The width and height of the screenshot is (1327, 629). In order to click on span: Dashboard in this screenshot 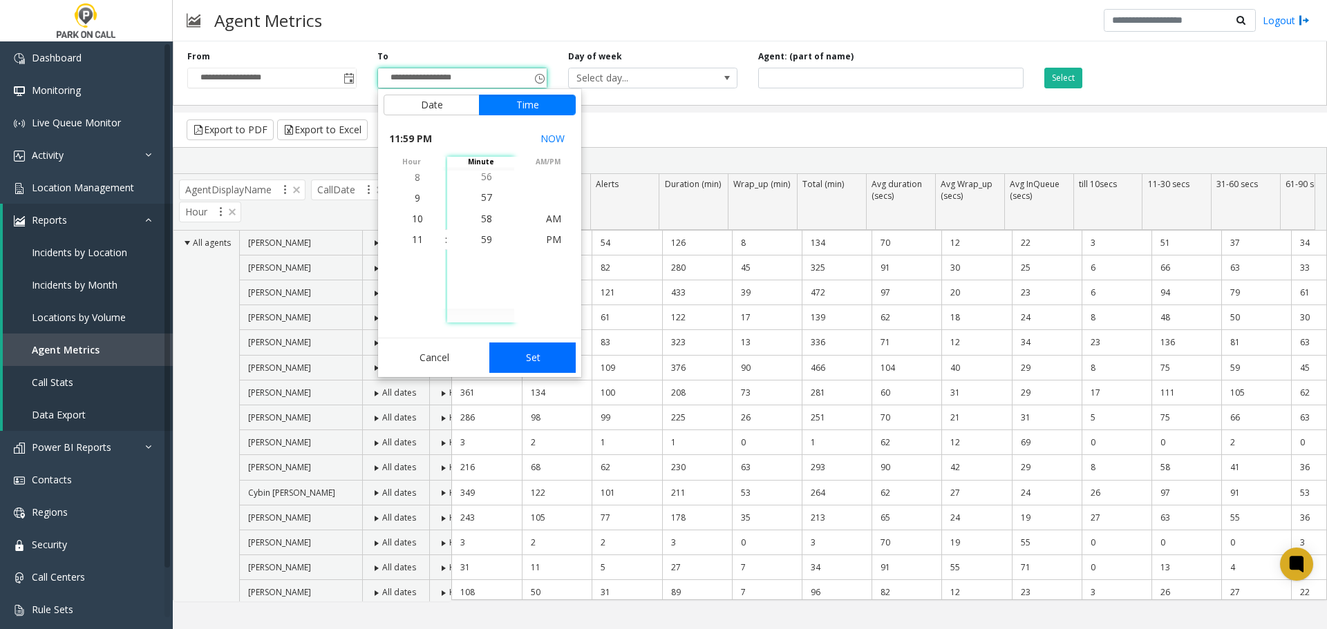, I will do `click(57, 57)`.